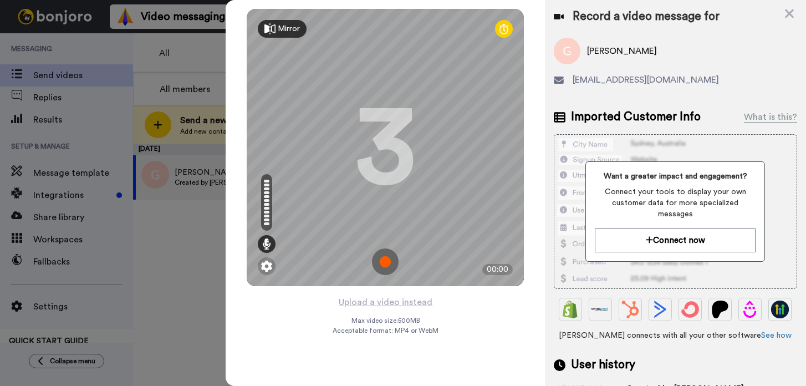 This screenshot has width=806, height=386. What do you see at coordinates (750, 310) in the screenshot?
I see `img: Drip` at bounding box center [750, 310].